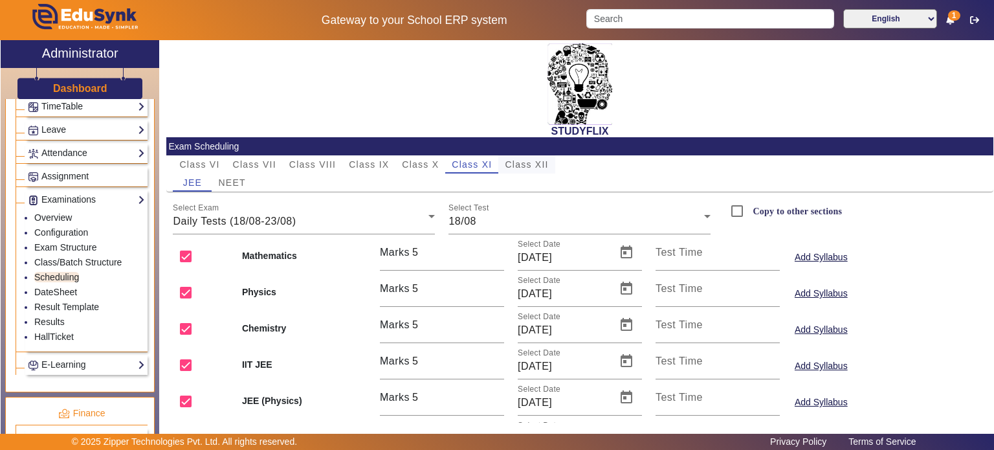 This screenshot has width=994, height=450. I want to click on a: HallTicket, so click(54, 336).